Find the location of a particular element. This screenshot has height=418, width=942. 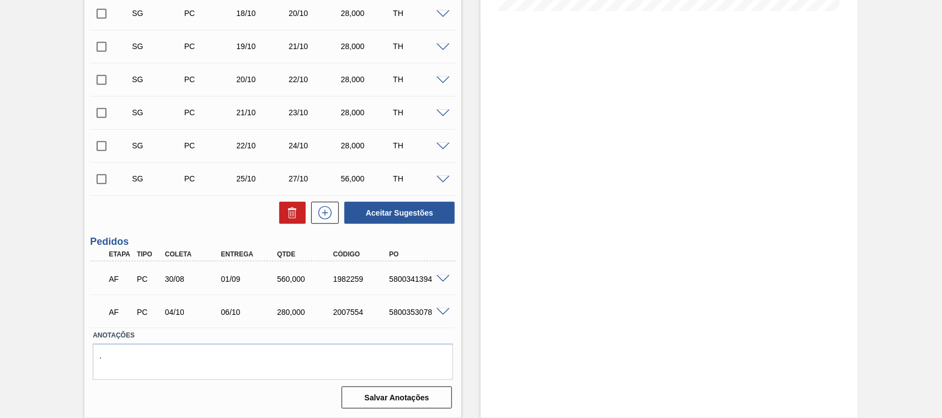

div: 5800341394 is located at coordinates (417, 279).